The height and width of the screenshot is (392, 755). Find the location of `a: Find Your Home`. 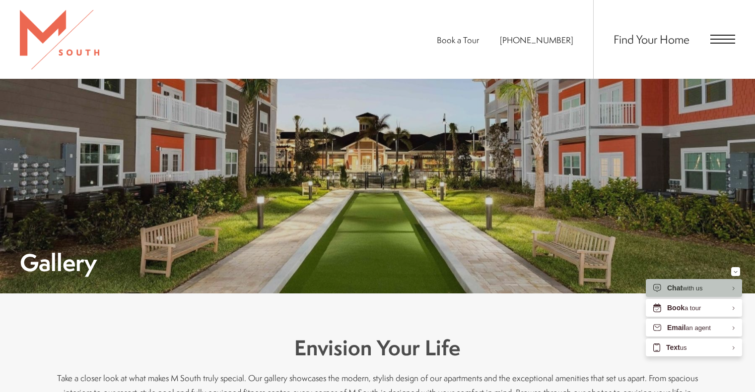

a: Find Your Home is located at coordinates (651, 39).